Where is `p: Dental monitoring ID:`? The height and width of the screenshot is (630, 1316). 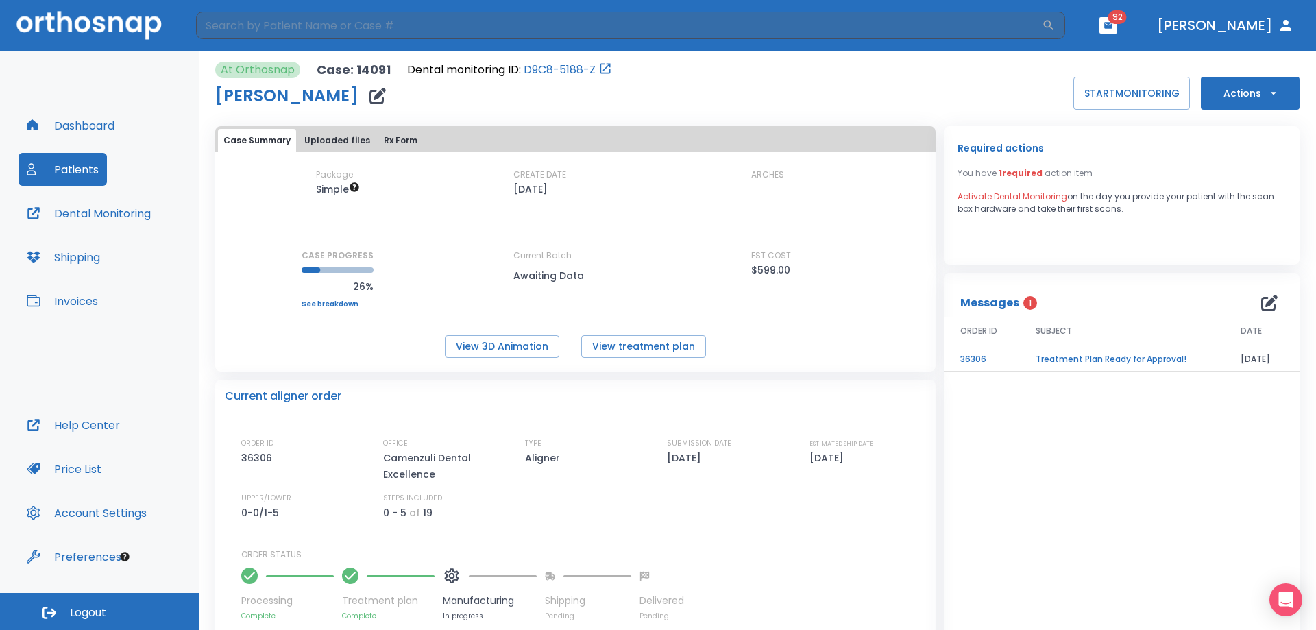
p: Dental monitoring ID: is located at coordinates (464, 70).